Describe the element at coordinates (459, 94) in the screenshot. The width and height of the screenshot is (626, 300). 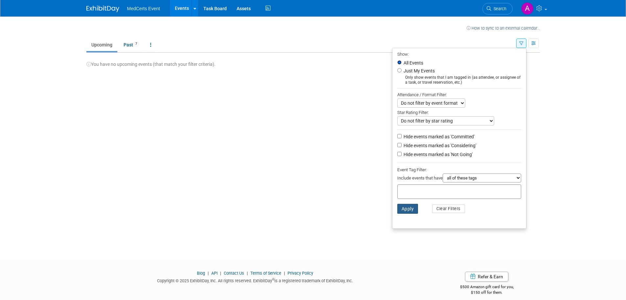
I see `div: Attendance / Format Filter:` at that location.